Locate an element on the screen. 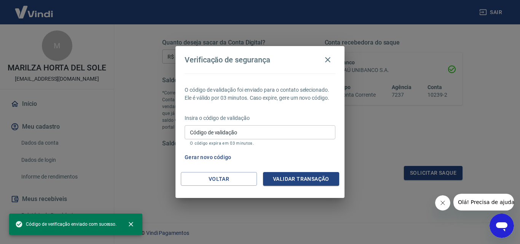 The height and width of the screenshot is (244, 520). span: Olá! Precisa de ajuda? is located at coordinates (34, 8).